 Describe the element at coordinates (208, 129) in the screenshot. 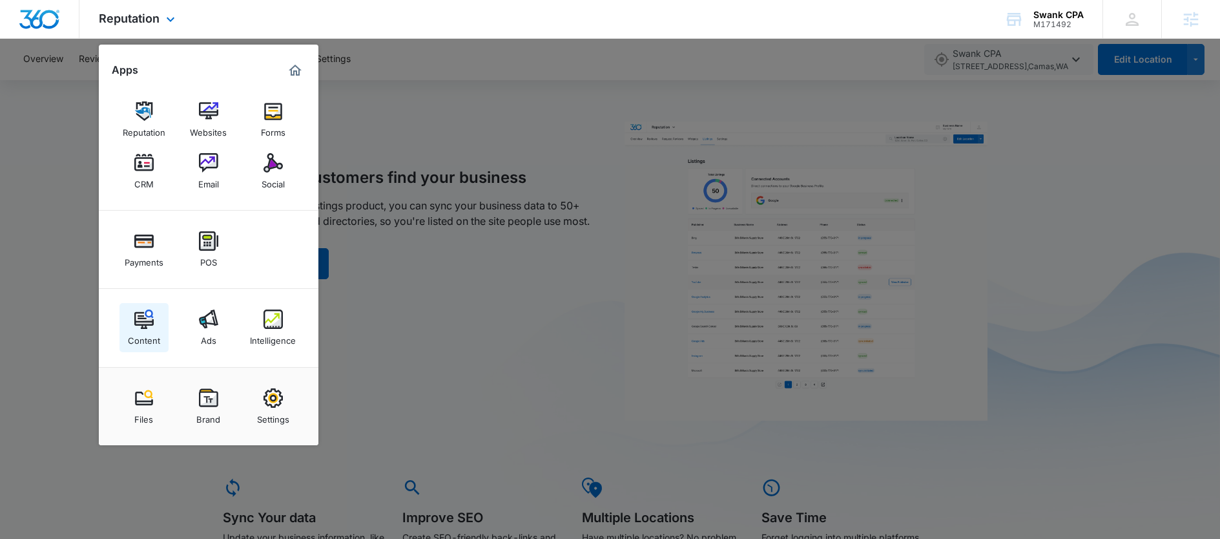

I see `div: Websites` at that location.